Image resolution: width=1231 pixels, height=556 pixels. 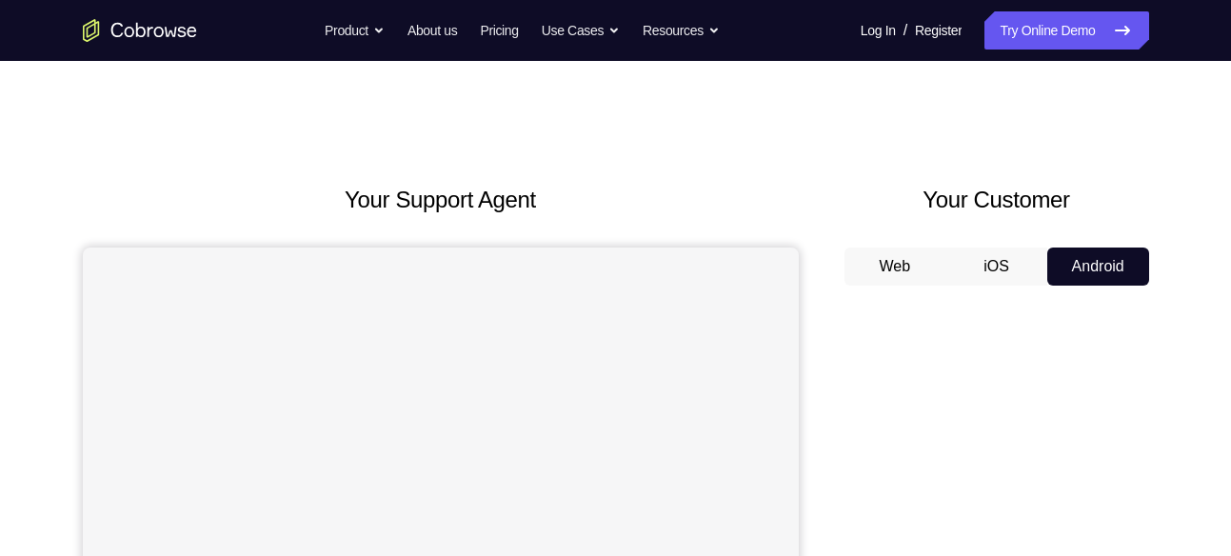 I want to click on a: Try Online Demo, so click(x=1066, y=30).